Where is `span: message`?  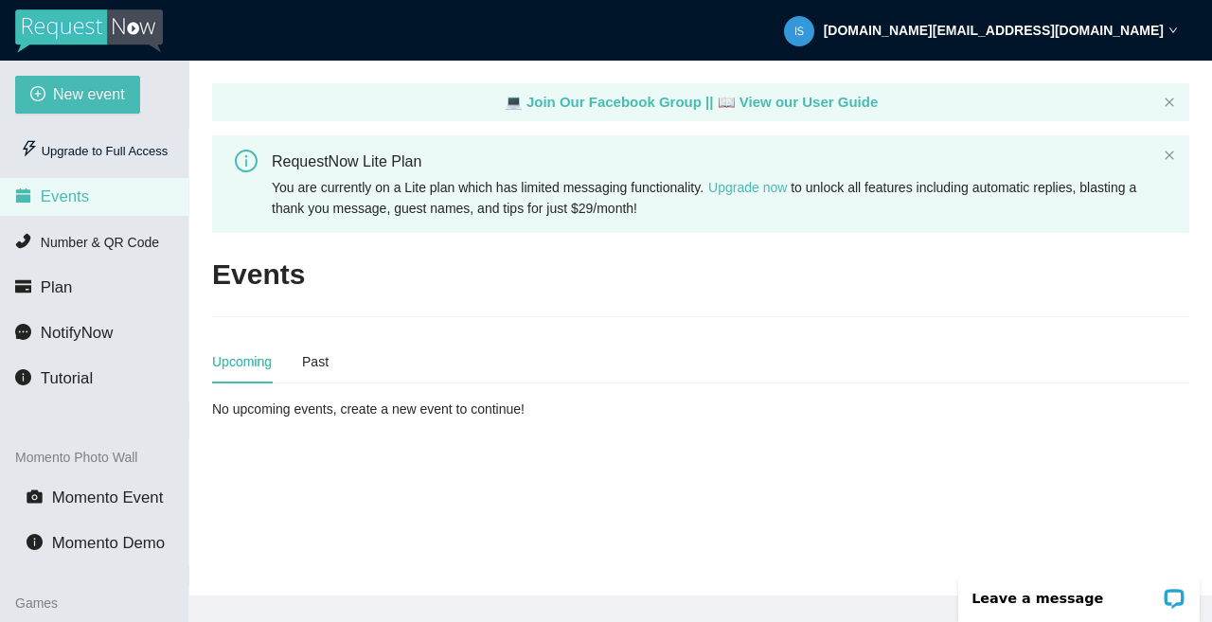 span: message is located at coordinates (23, 331).